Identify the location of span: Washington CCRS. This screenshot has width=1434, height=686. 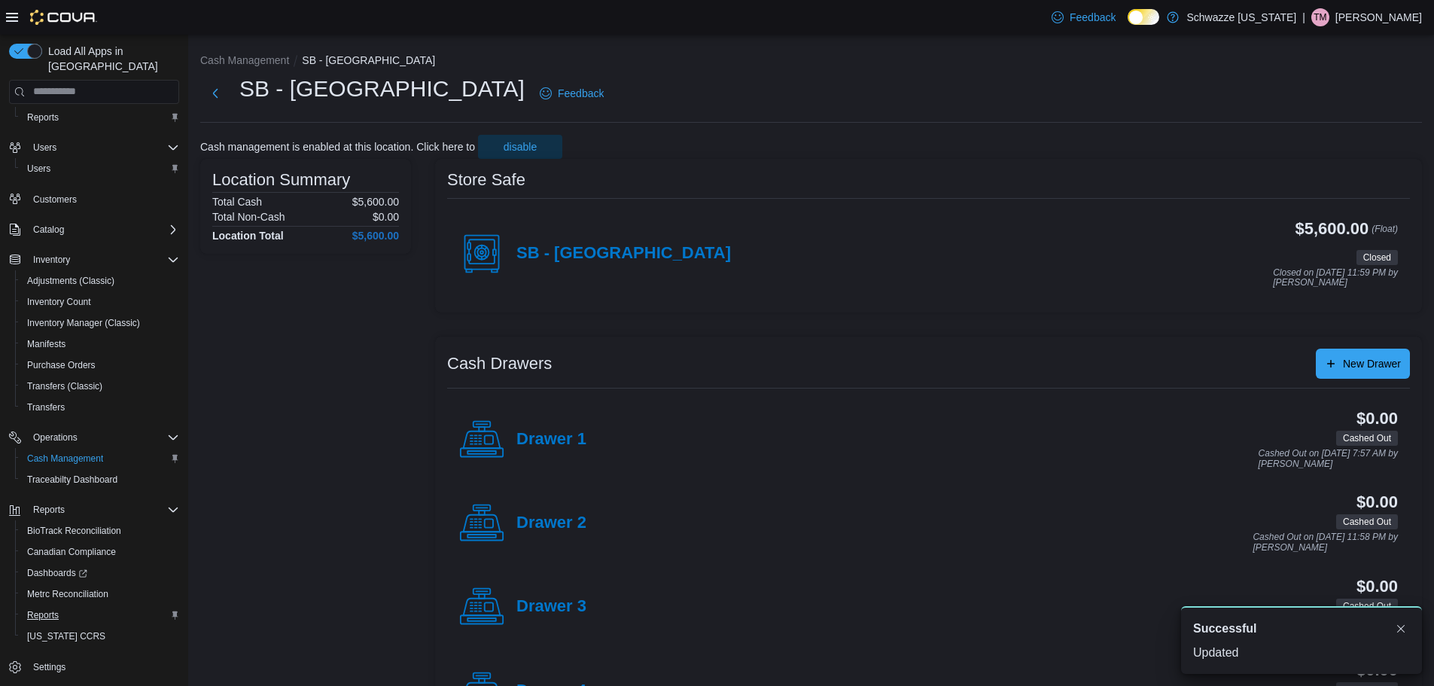
(100, 636).